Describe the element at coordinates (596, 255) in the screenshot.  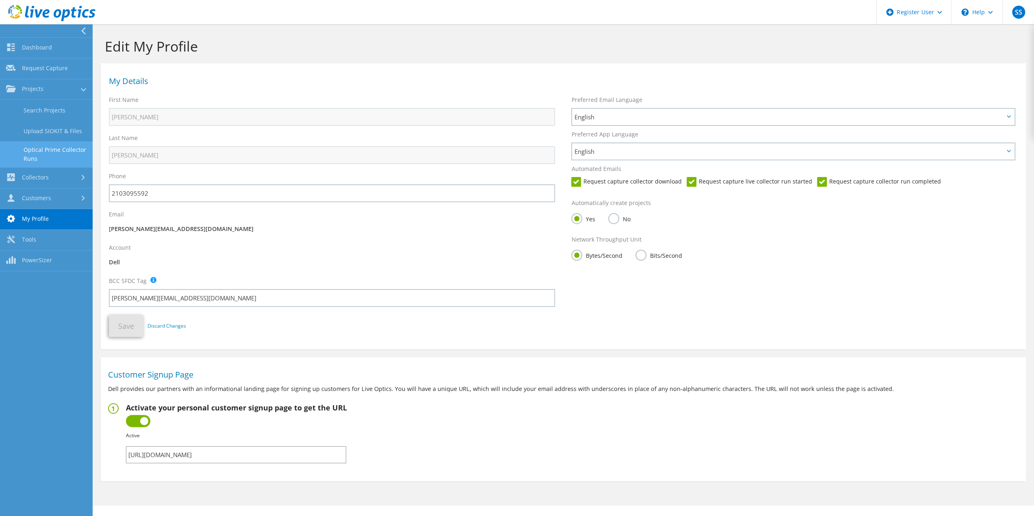
I see `label: Bytes/Second` at that location.